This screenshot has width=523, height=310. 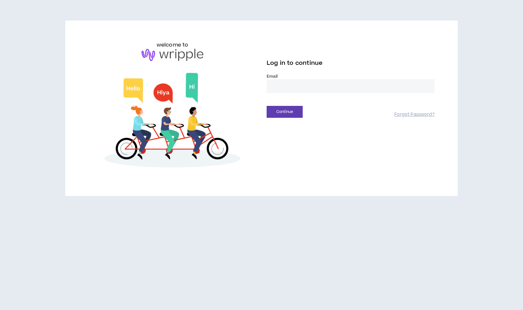 I want to click on label: Email, so click(x=350, y=76).